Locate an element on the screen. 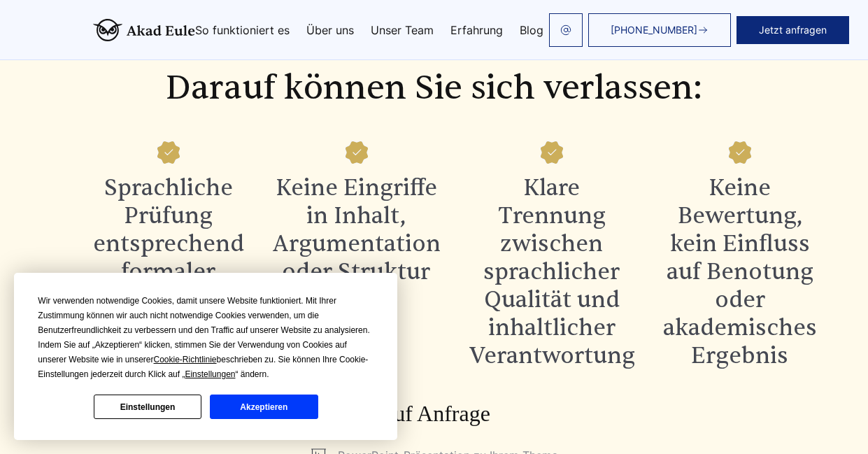 The height and width of the screenshot is (454, 868). a: So funktioniert es is located at coordinates (242, 30).